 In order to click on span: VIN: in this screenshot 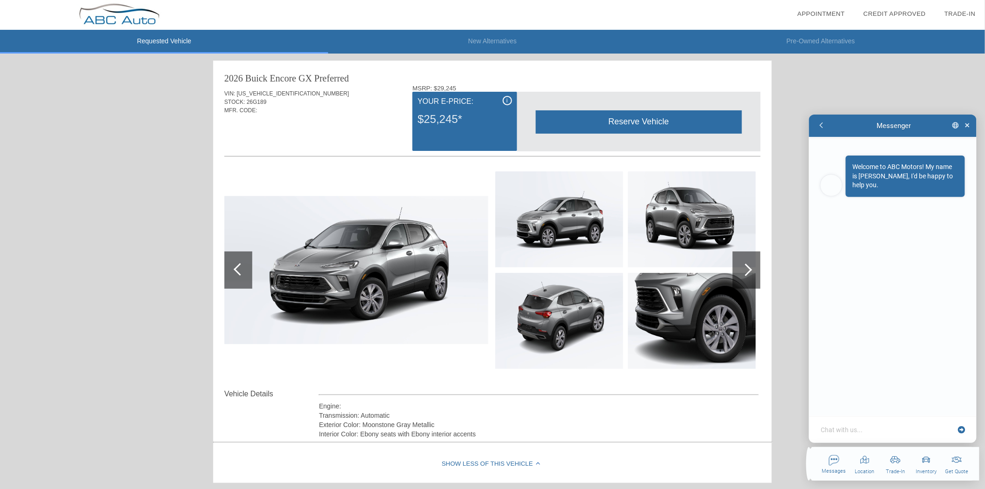, I will do `click(230, 94)`.